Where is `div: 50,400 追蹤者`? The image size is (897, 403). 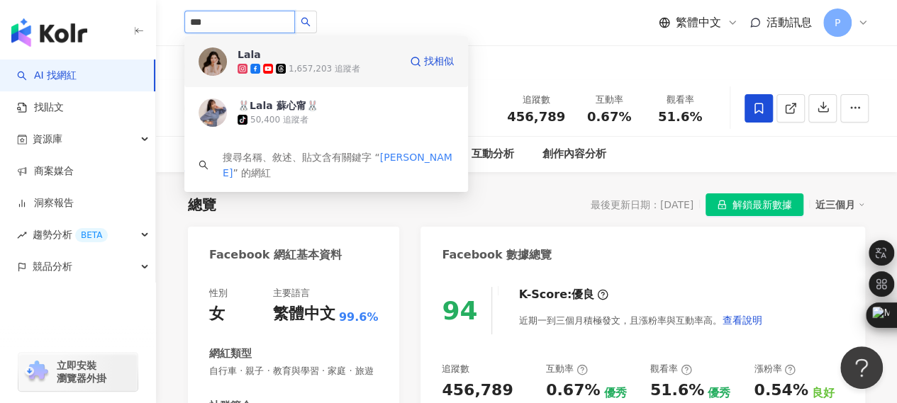
div: 50,400 追蹤者 is located at coordinates (279, 120).